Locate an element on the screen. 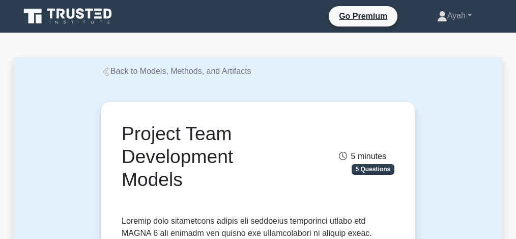 The image size is (516, 239). a: Ayah is located at coordinates (455, 16).